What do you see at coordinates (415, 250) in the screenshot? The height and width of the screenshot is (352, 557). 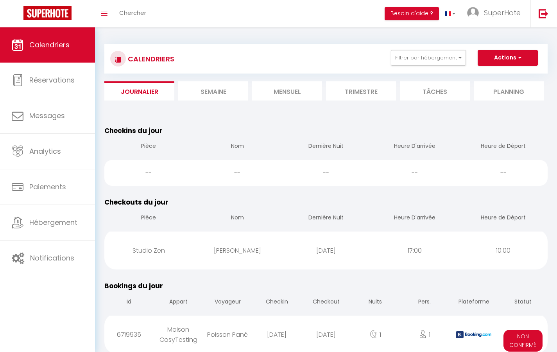 I see `div: 17:00` at bounding box center [415, 250].